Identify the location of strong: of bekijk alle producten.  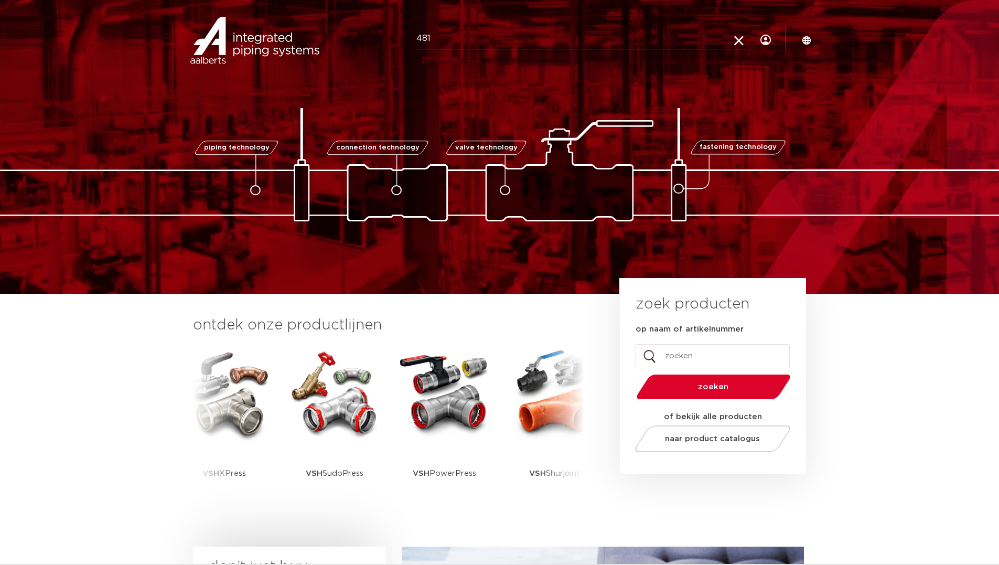
(713, 417).